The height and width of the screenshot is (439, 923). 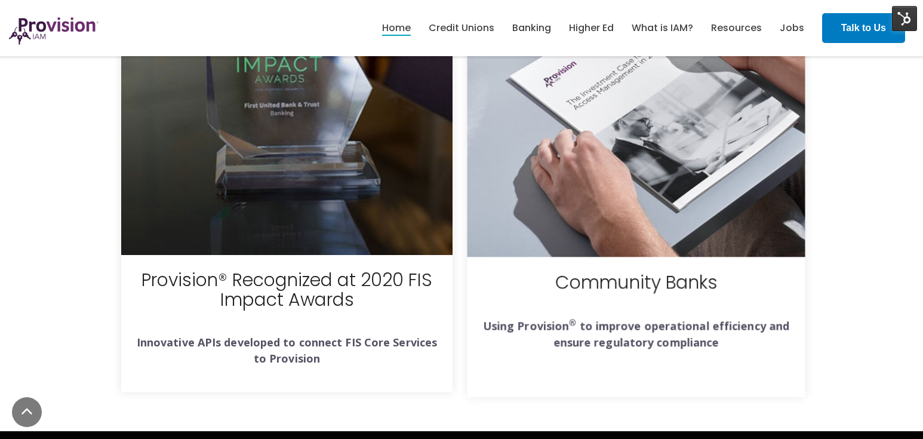 I want to click on img: HubSpot Tools Menu Toggle, so click(x=904, y=19).